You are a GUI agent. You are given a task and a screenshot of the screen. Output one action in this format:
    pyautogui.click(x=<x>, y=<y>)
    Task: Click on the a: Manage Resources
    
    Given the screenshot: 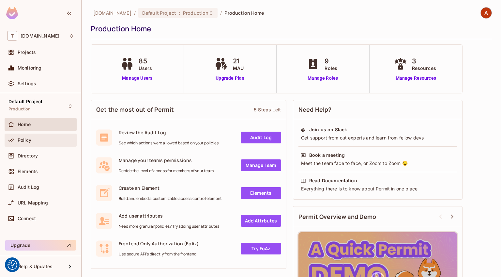 What is the action you would take?
    pyautogui.click(x=416, y=78)
    